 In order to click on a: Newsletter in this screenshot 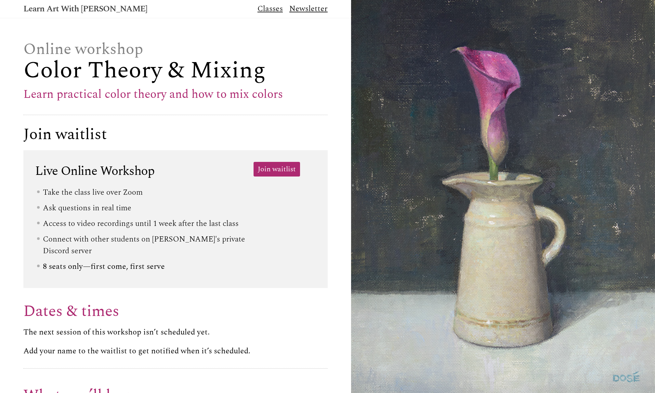, I will do `click(308, 9)`.